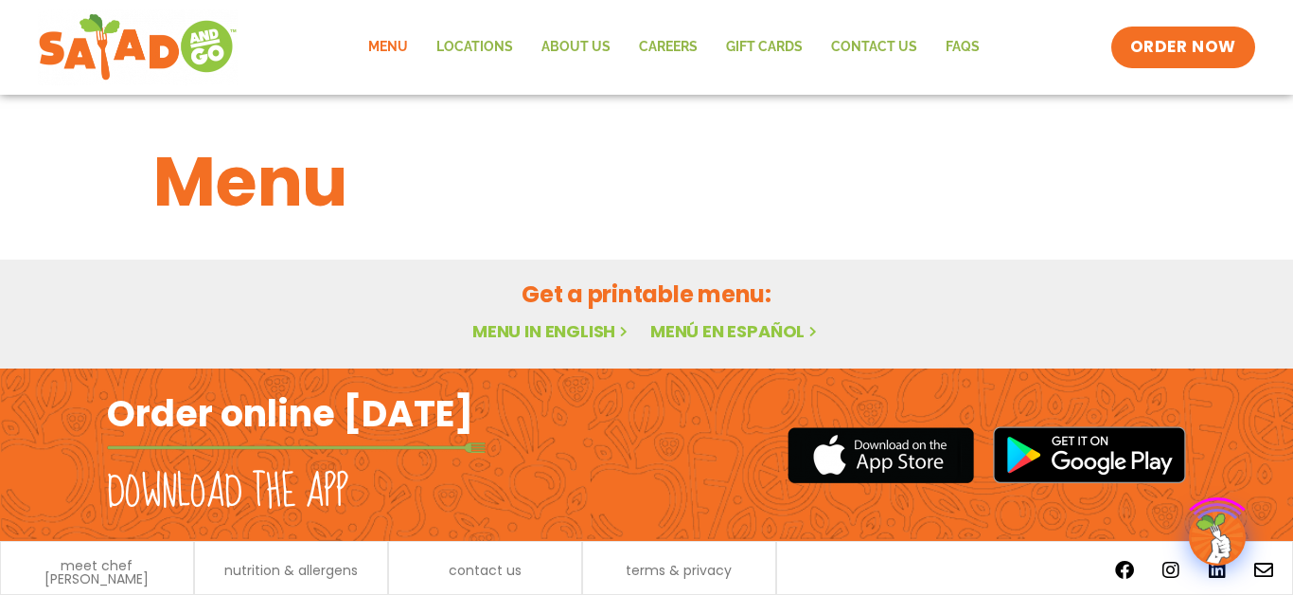 Image resolution: width=1293 pixels, height=613 pixels. I want to click on a: FAQs, so click(963, 47).